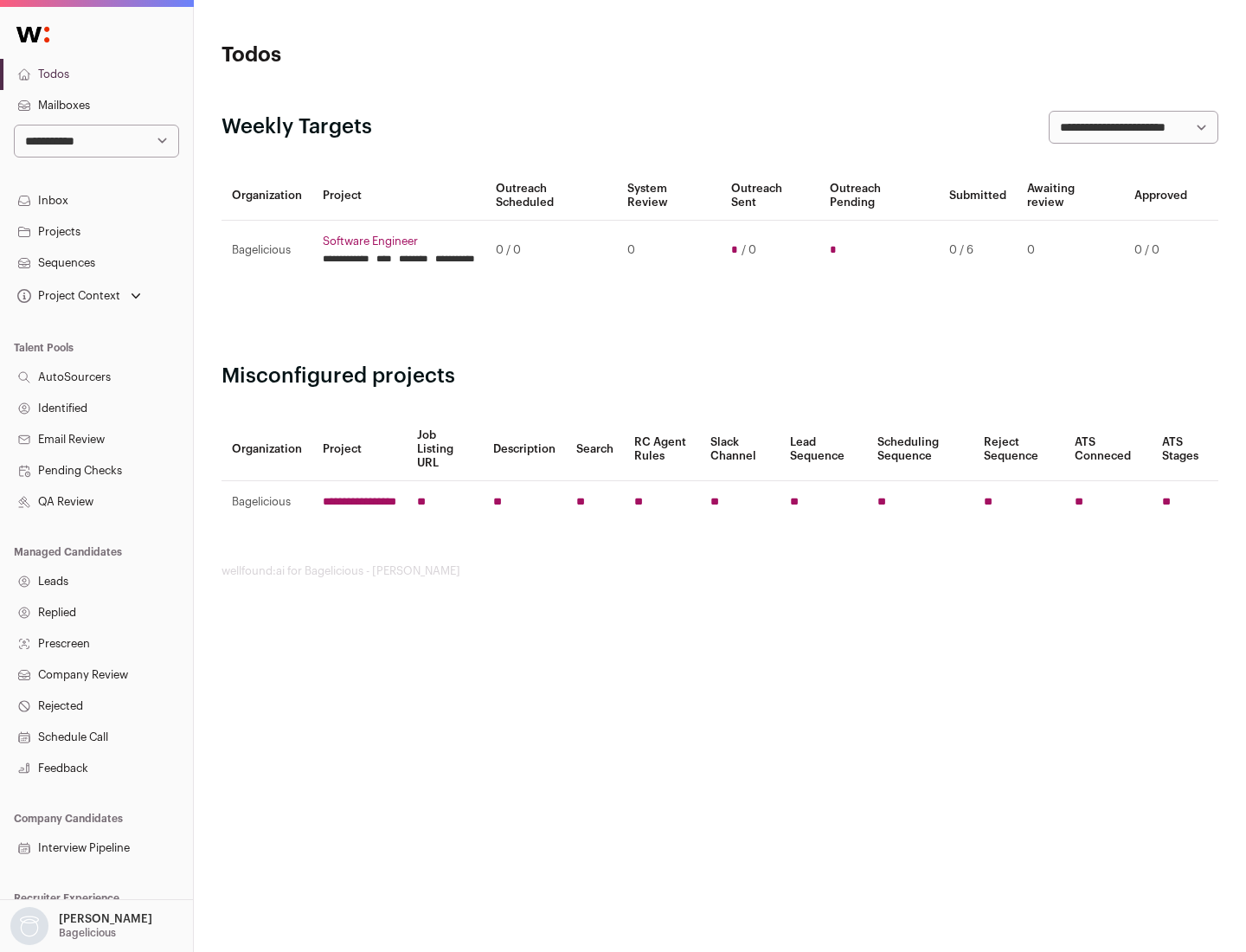 The width and height of the screenshot is (1246, 952). Describe the element at coordinates (978, 196) in the screenshot. I see `th: Submitted` at that location.